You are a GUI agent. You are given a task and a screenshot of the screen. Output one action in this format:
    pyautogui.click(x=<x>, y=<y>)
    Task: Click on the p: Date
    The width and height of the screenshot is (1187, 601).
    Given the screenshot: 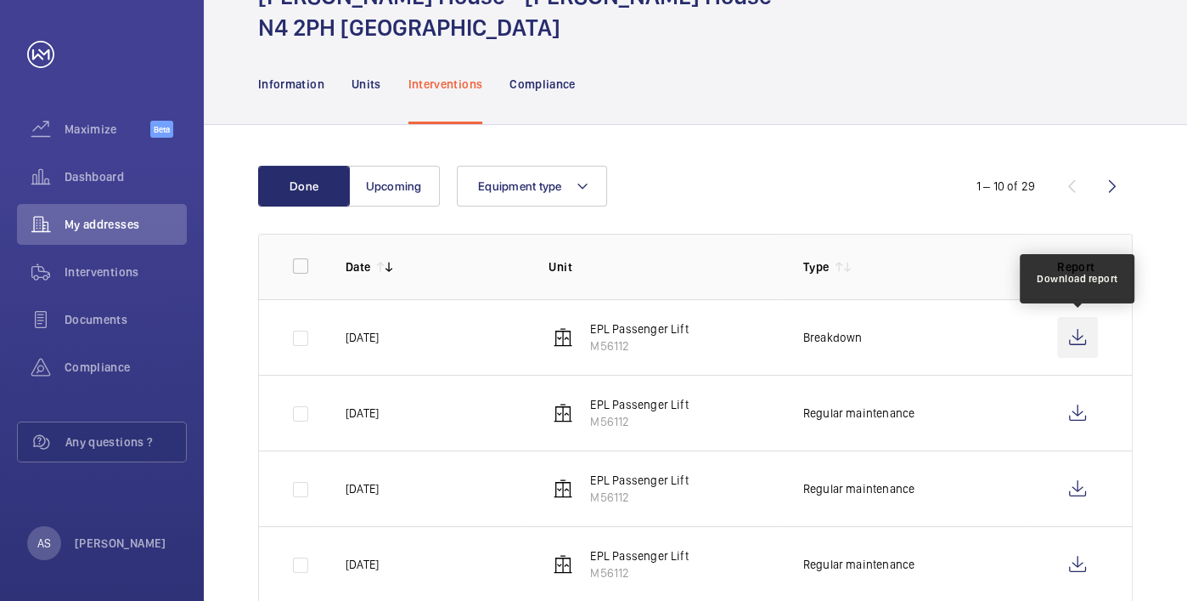 What is the action you would take?
    pyautogui.click(x=358, y=267)
    